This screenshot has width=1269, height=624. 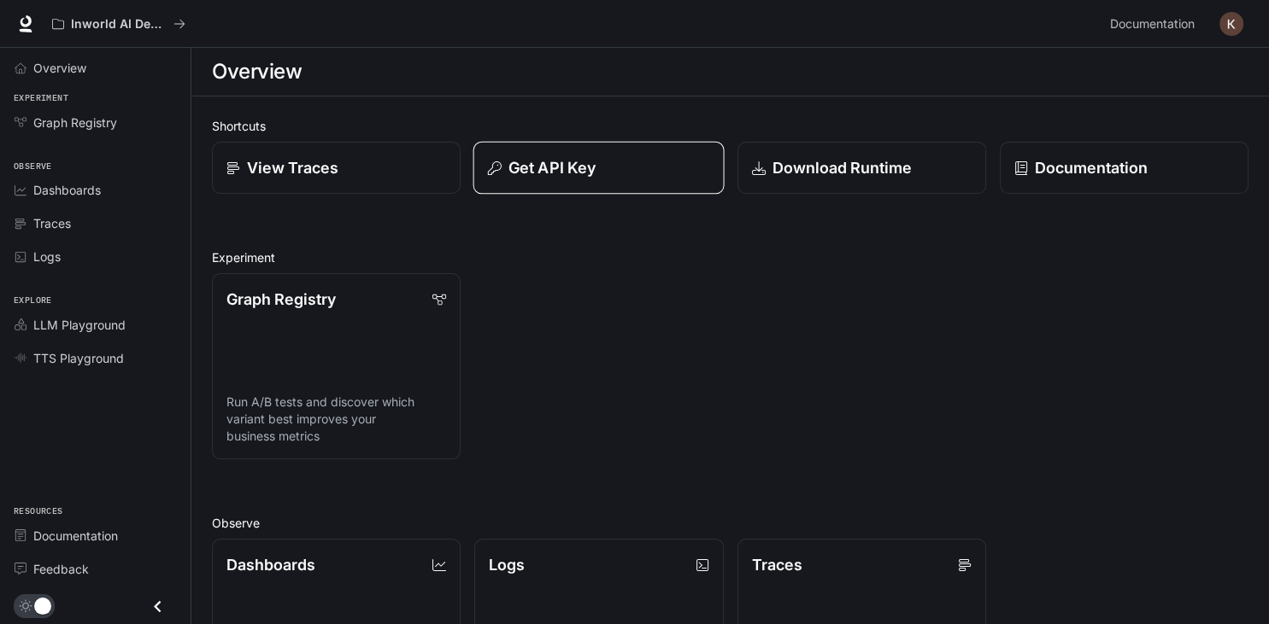 What do you see at coordinates (119, 24) in the screenshot?
I see `p: Inworld AI Demos` at bounding box center [119, 24].